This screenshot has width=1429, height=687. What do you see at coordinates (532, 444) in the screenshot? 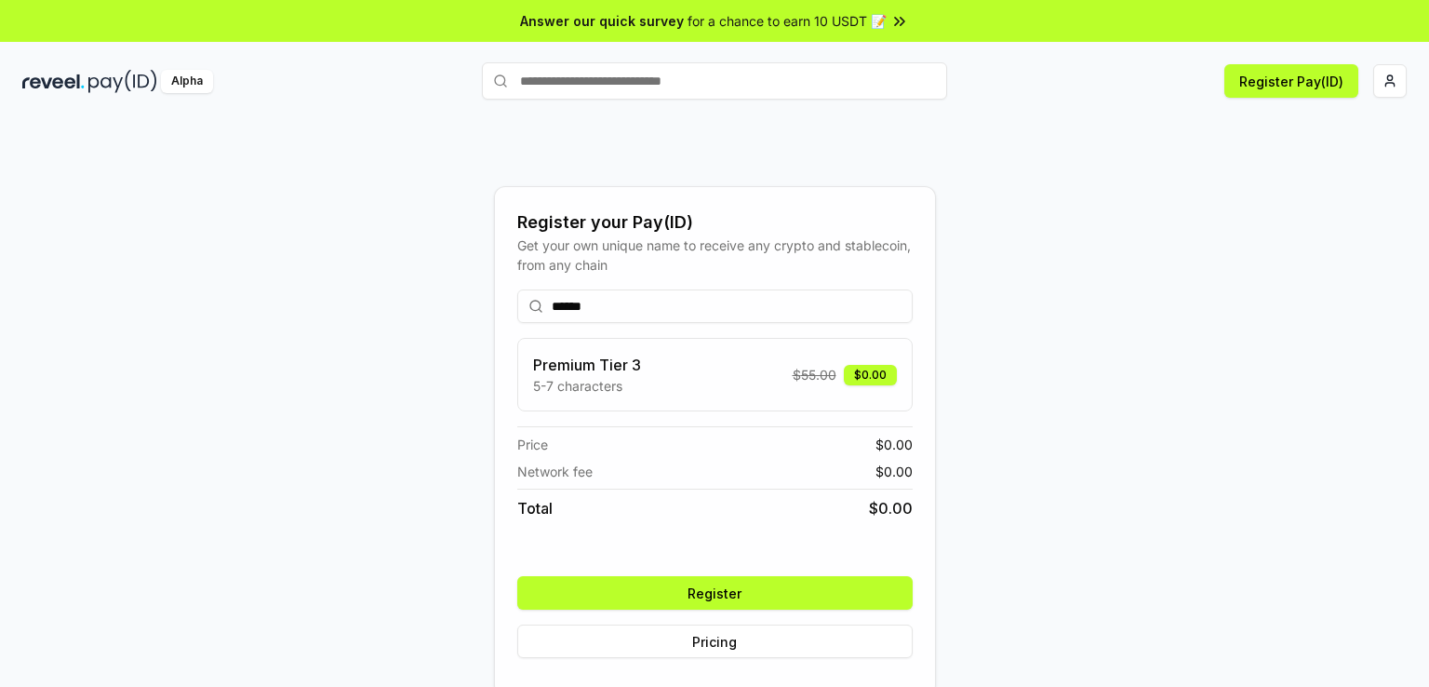
I see `span: Price` at bounding box center [532, 444].